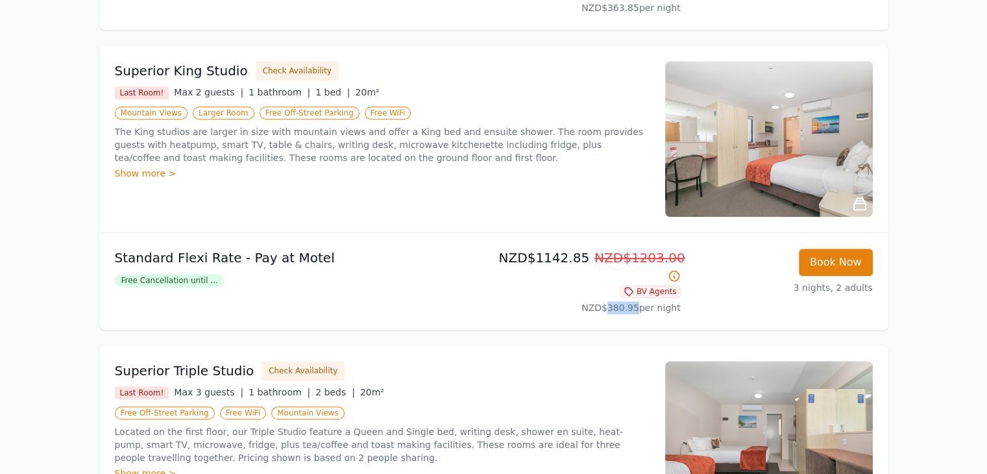  Describe the element at coordinates (208, 392) in the screenshot. I see `span: Max 3 guests |` at that location.